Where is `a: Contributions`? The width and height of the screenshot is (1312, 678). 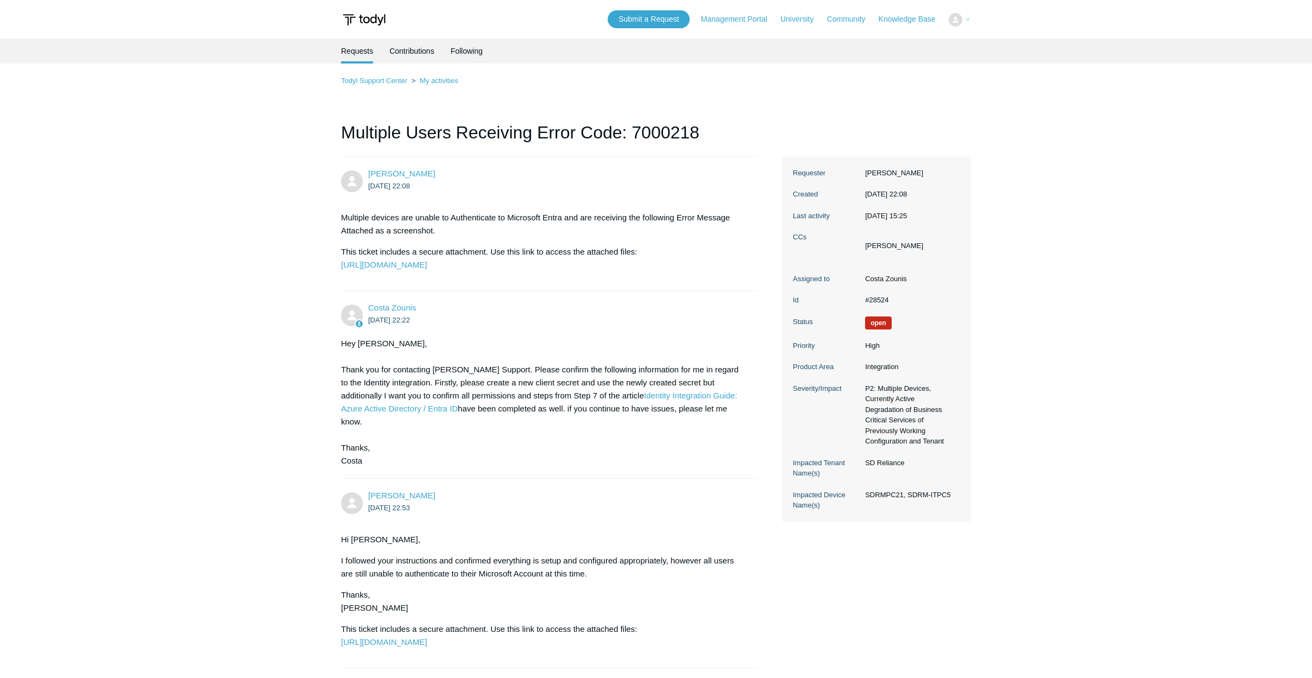 a: Contributions is located at coordinates (412, 51).